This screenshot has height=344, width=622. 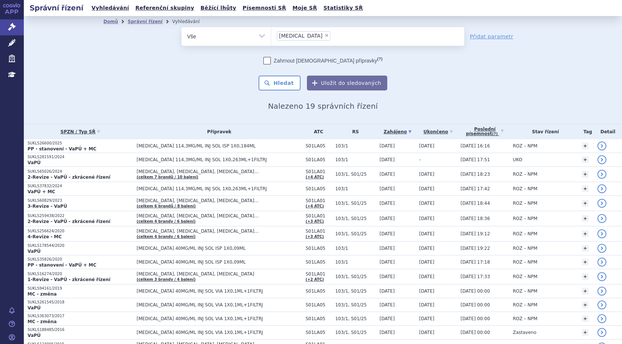 What do you see at coordinates (80, 302) in the screenshot?
I see `p: SUKLS261545/2018` at bounding box center [80, 302].